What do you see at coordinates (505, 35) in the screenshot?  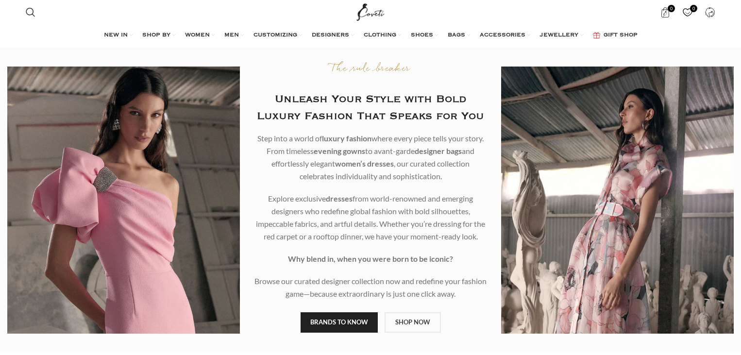 I see `a: ACCESSORIES` at bounding box center [505, 35].